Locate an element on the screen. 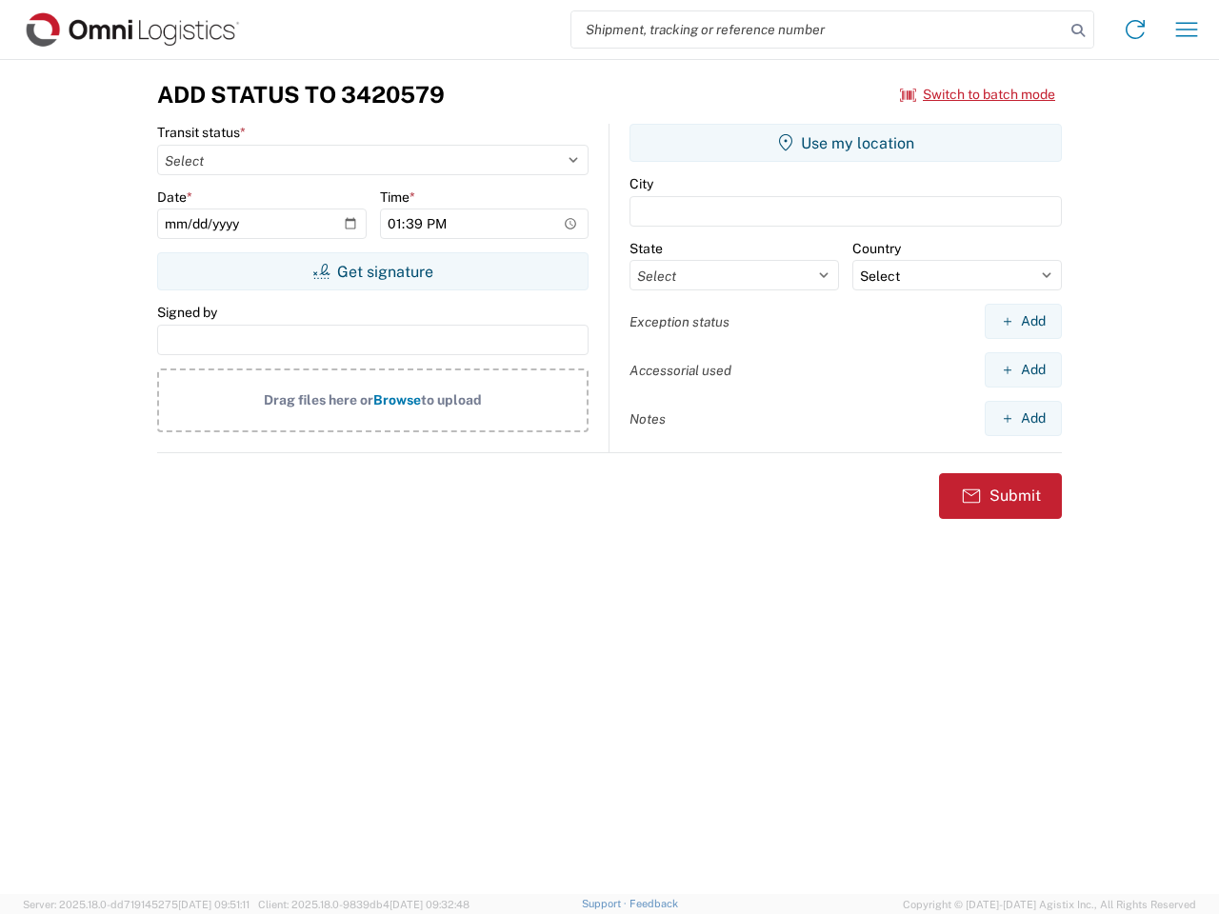 The height and width of the screenshot is (914, 1219). label: Time is located at coordinates (397, 197).